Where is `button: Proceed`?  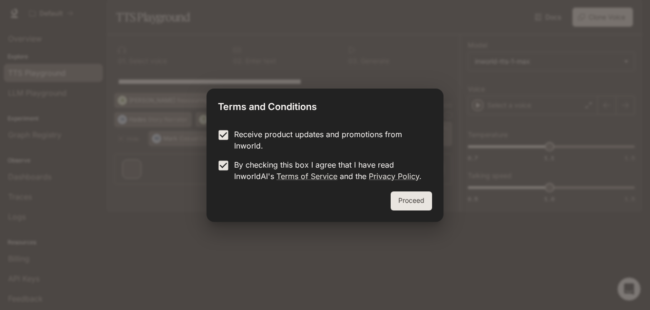 button: Proceed is located at coordinates (411, 201).